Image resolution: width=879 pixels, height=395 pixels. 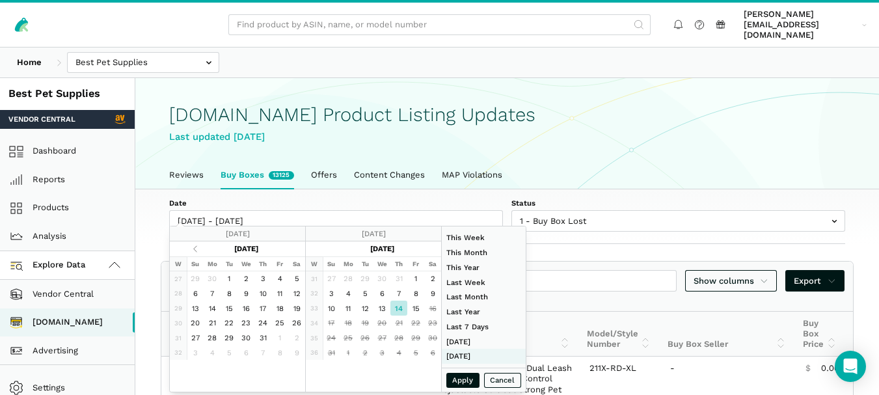 What do you see at coordinates (186, 175) in the screenshot?
I see `a: Reviews` at bounding box center [186, 175].